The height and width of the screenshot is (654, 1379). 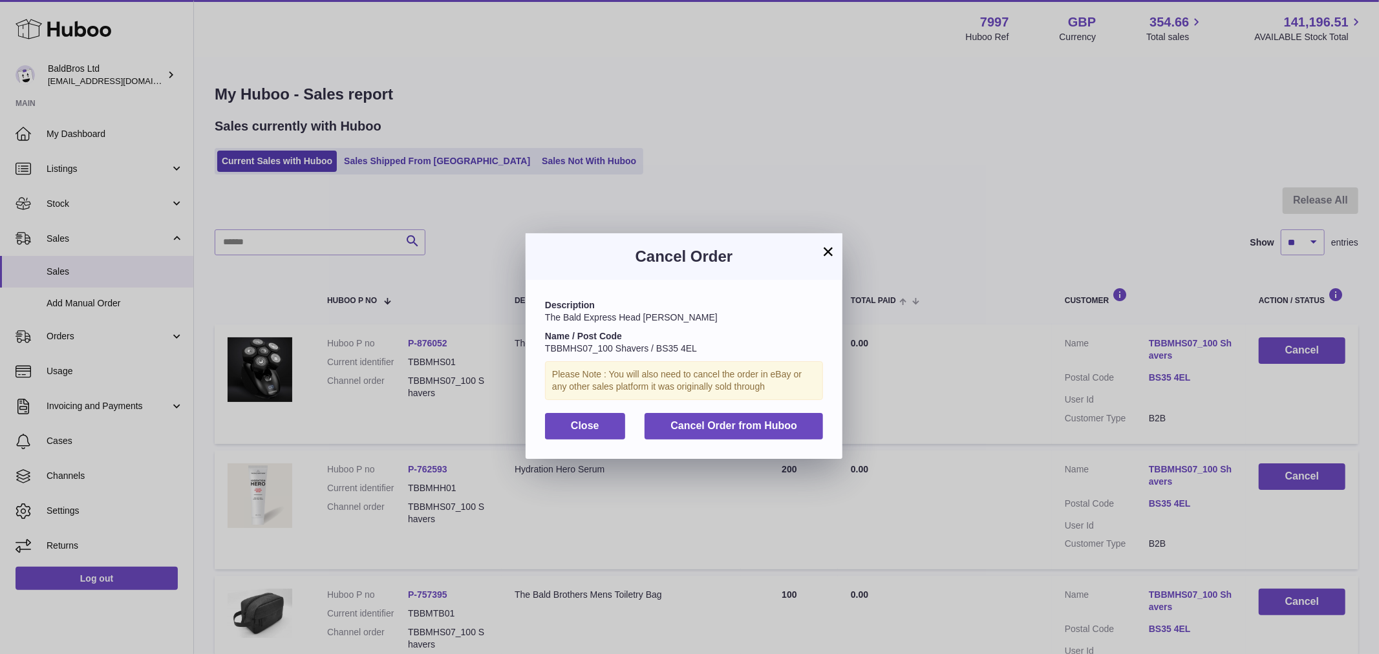 I want to click on span: TBBMHS07_100 Shavers / BS35 4EL, so click(x=620, y=348).